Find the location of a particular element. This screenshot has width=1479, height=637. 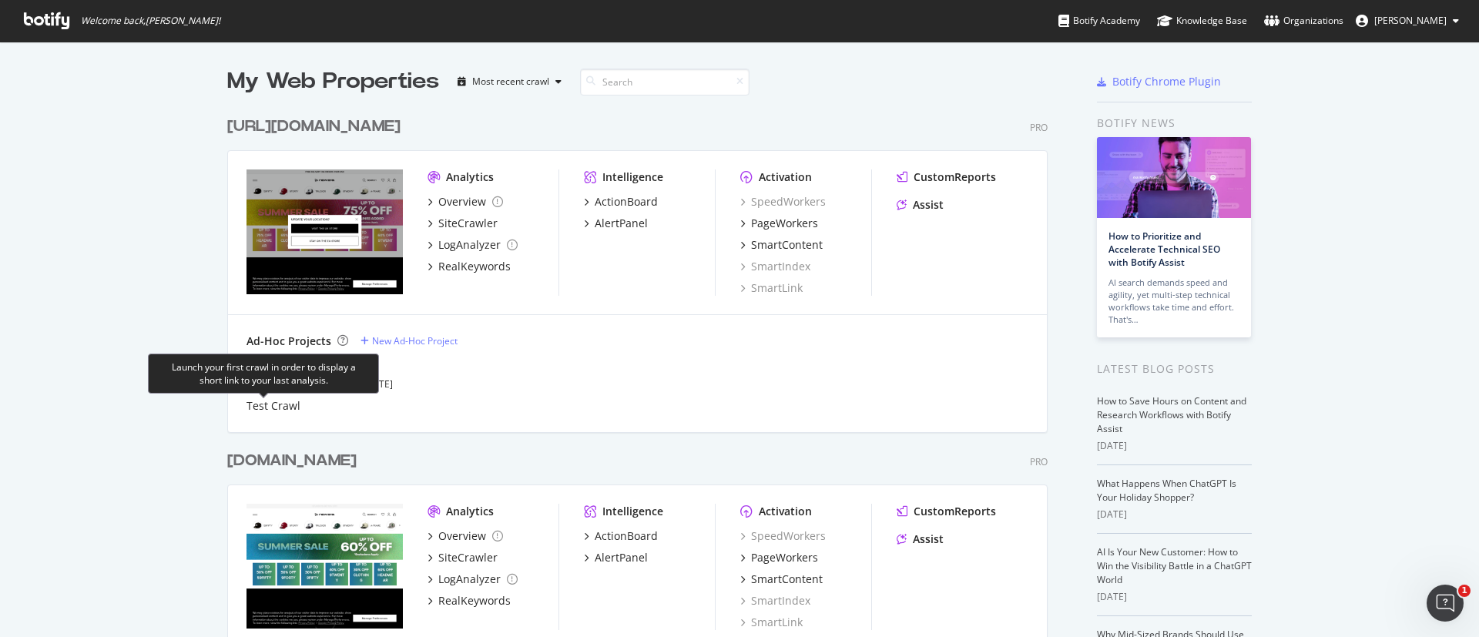

a: Test Crawl is located at coordinates (273, 406).